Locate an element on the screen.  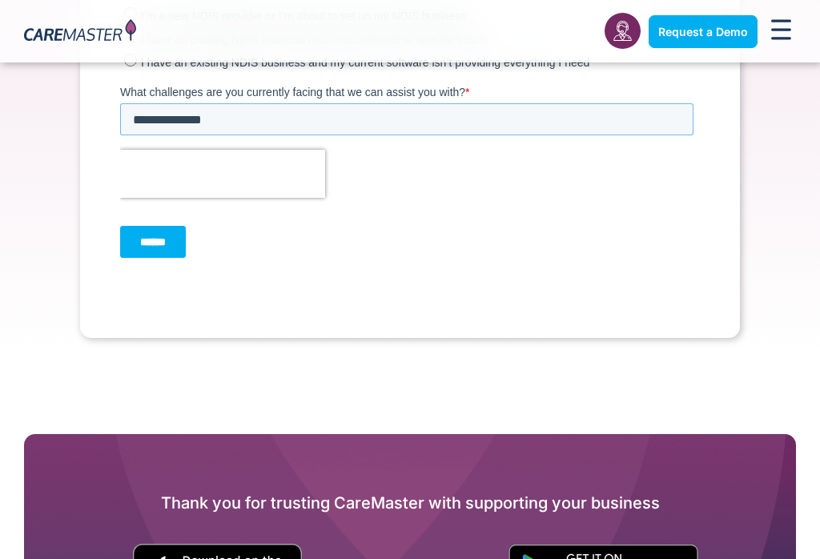
a: Request a Demo is located at coordinates (703, 31).